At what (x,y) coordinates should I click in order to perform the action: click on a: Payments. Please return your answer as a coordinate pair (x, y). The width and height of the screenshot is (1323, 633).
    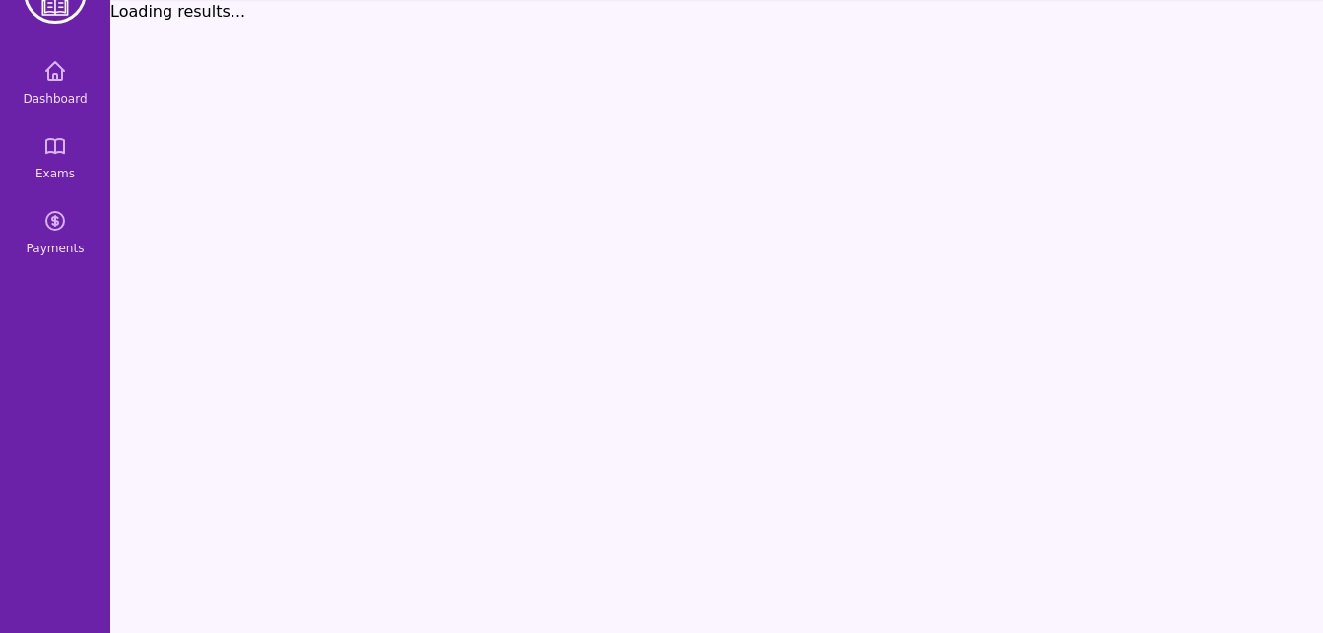
    Looking at the image, I should click on (55, 233).